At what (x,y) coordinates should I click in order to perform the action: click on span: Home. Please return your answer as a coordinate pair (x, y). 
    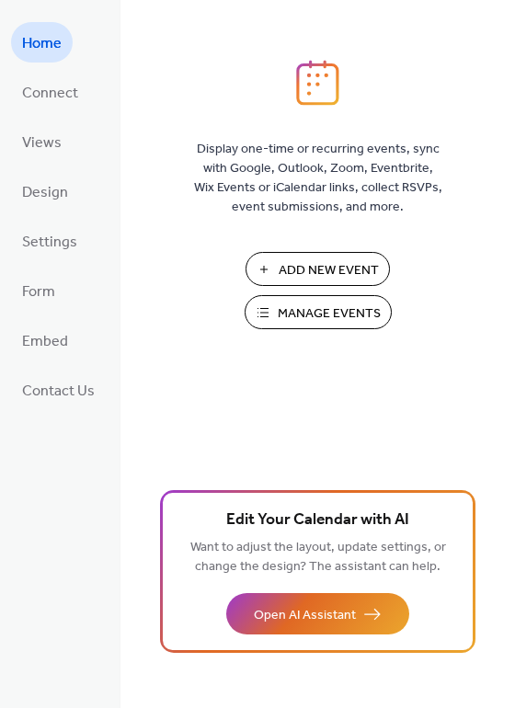
    Looking at the image, I should click on (41, 44).